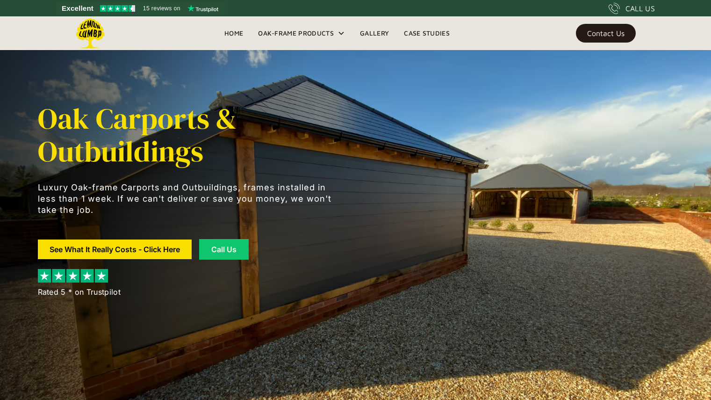  Describe the element at coordinates (117, 8) in the screenshot. I see `img: Trustpilot 4.5 stars` at that location.